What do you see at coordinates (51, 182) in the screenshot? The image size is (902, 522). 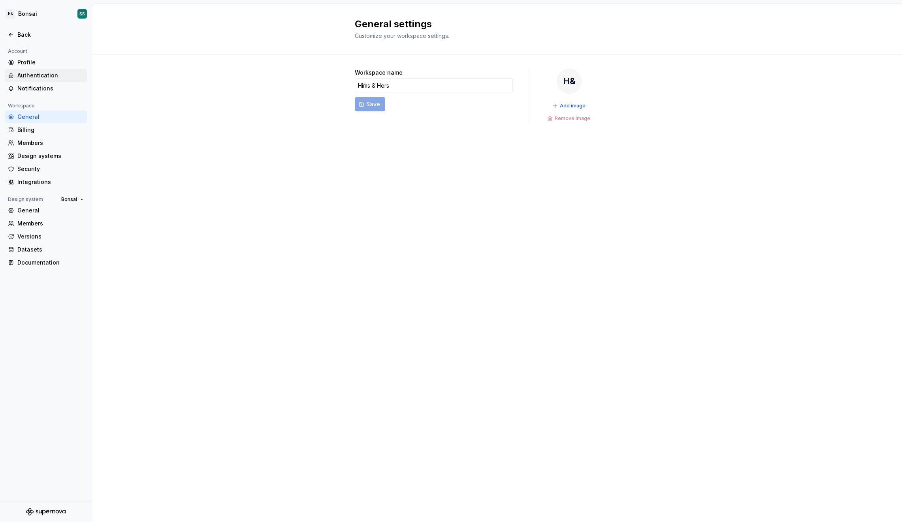 I see `div: Integrations` at bounding box center [51, 182].